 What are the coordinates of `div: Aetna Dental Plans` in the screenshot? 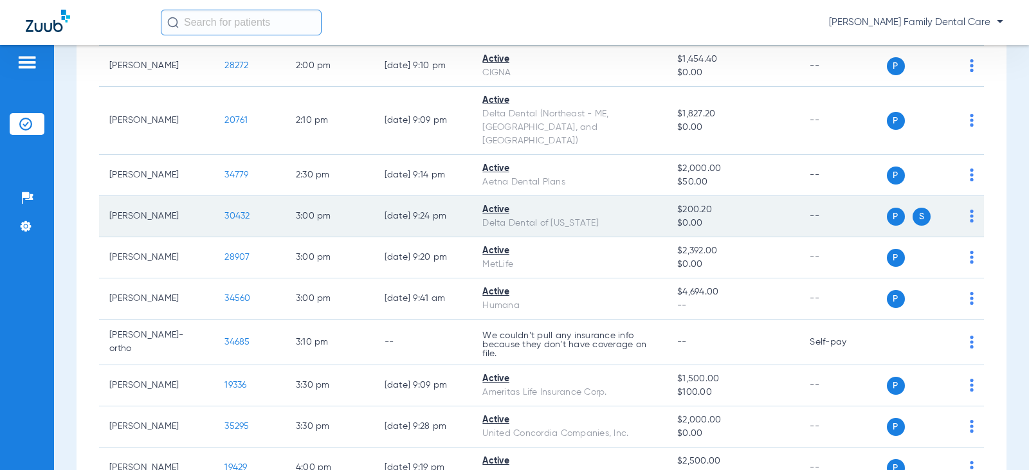 It's located at (569, 182).